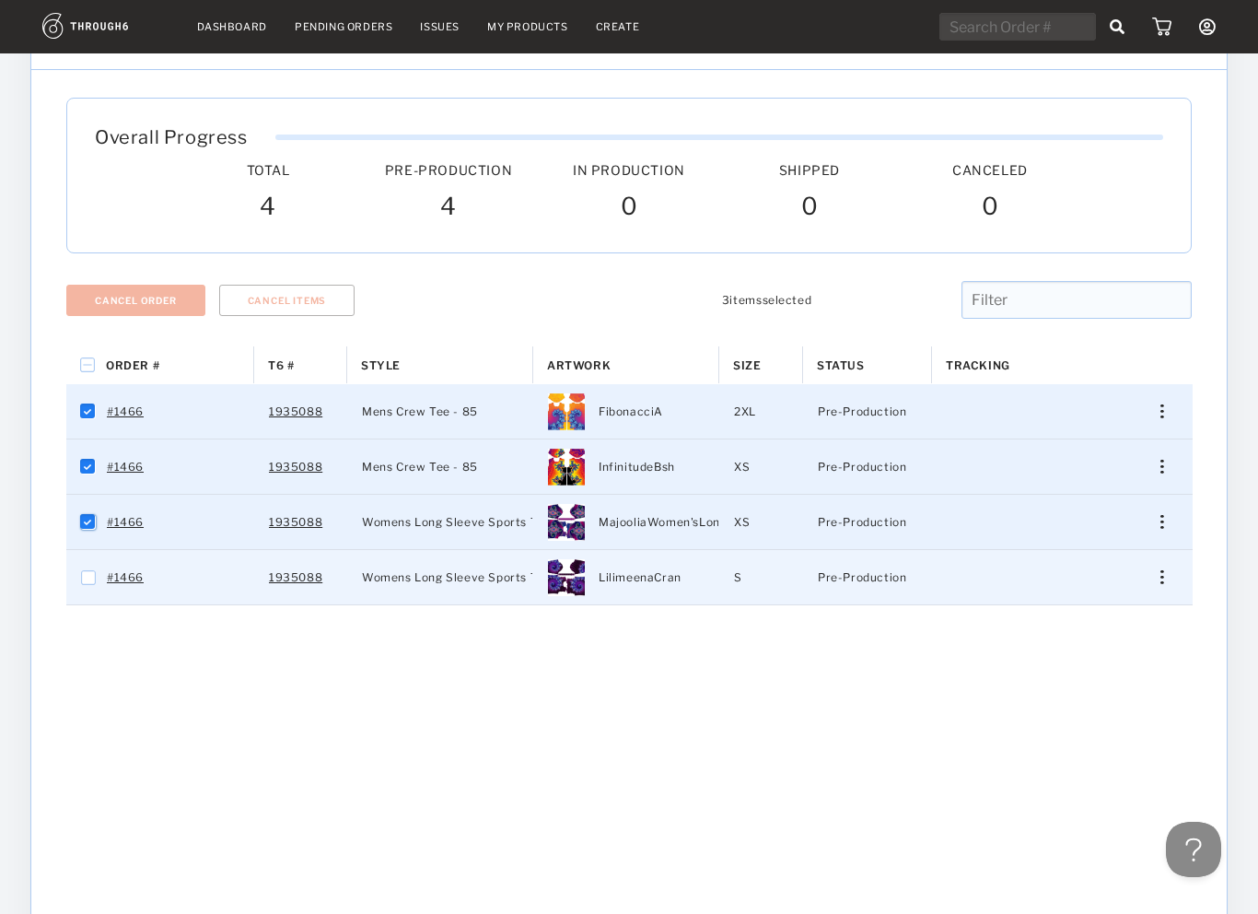  Describe the element at coordinates (841, 365) in the screenshot. I see `span: Status` at that location.